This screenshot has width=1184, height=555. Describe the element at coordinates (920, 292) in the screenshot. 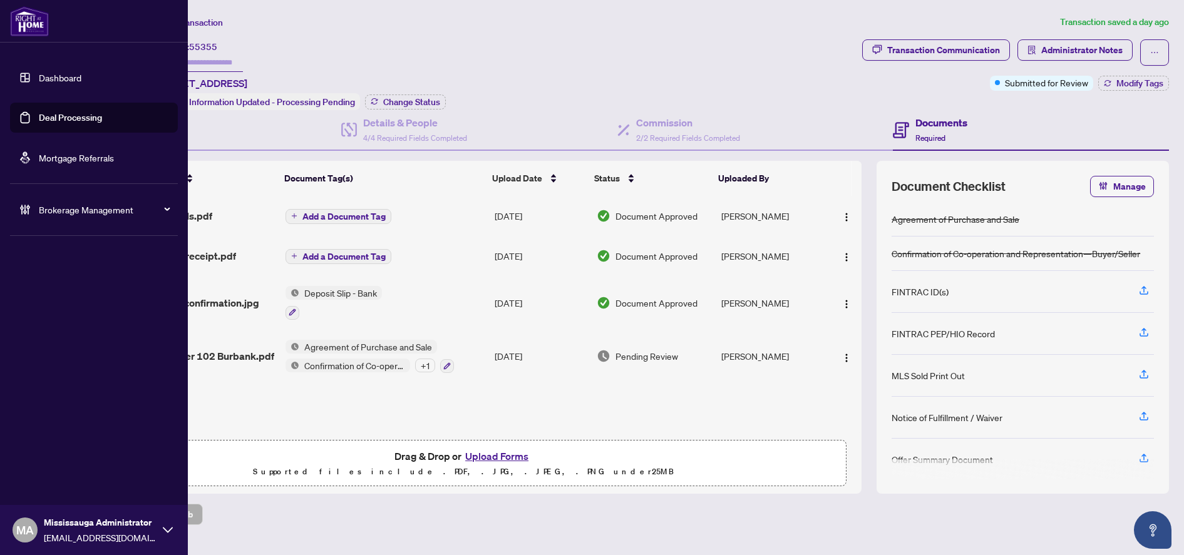

I see `div: FINTRAC ID(s)` at that location.